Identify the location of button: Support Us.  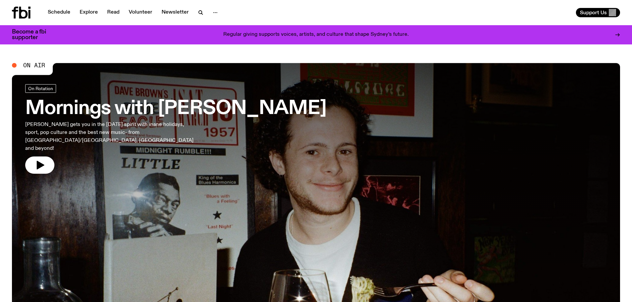
(597, 13).